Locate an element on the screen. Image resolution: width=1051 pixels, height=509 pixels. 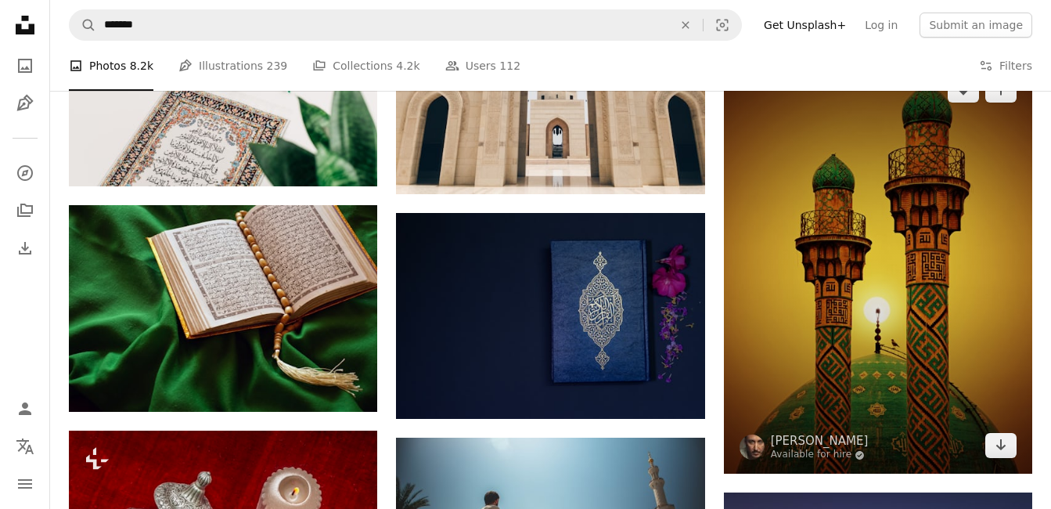
a: Home — Unsplash is located at coordinates (25, 27).